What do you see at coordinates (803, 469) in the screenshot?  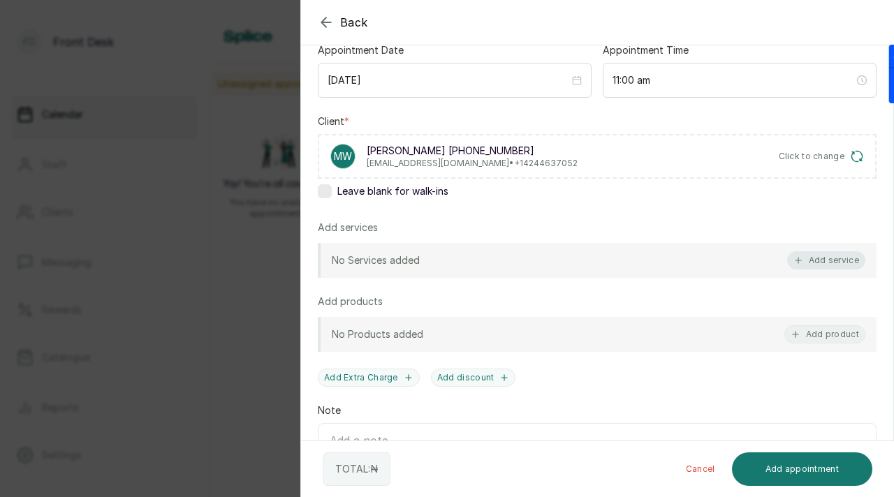 I see `button: Add appointment` at bounding box center [803, 469].